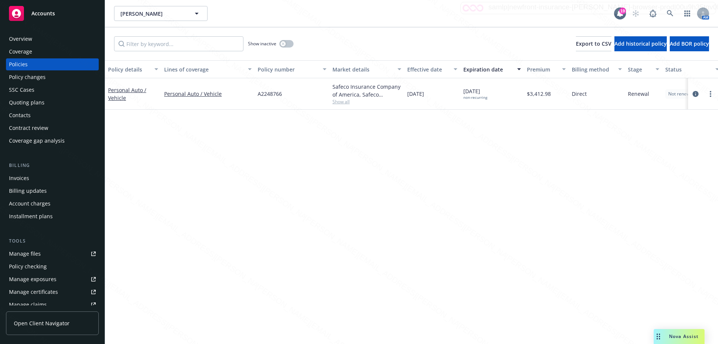 This screenshot has height=344, width=718. What do you see at coordinates (679, 336) in the screenshot?
I see `button: Nova Assist` at bounding box center [679, 336].